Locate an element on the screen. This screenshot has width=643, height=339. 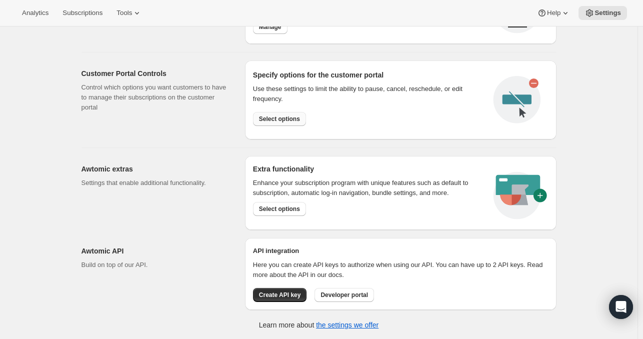
p: Here you can create API keys to authorize when using our API. You can have up to 2 API keys. Read... is located at coordinates (400, 270).